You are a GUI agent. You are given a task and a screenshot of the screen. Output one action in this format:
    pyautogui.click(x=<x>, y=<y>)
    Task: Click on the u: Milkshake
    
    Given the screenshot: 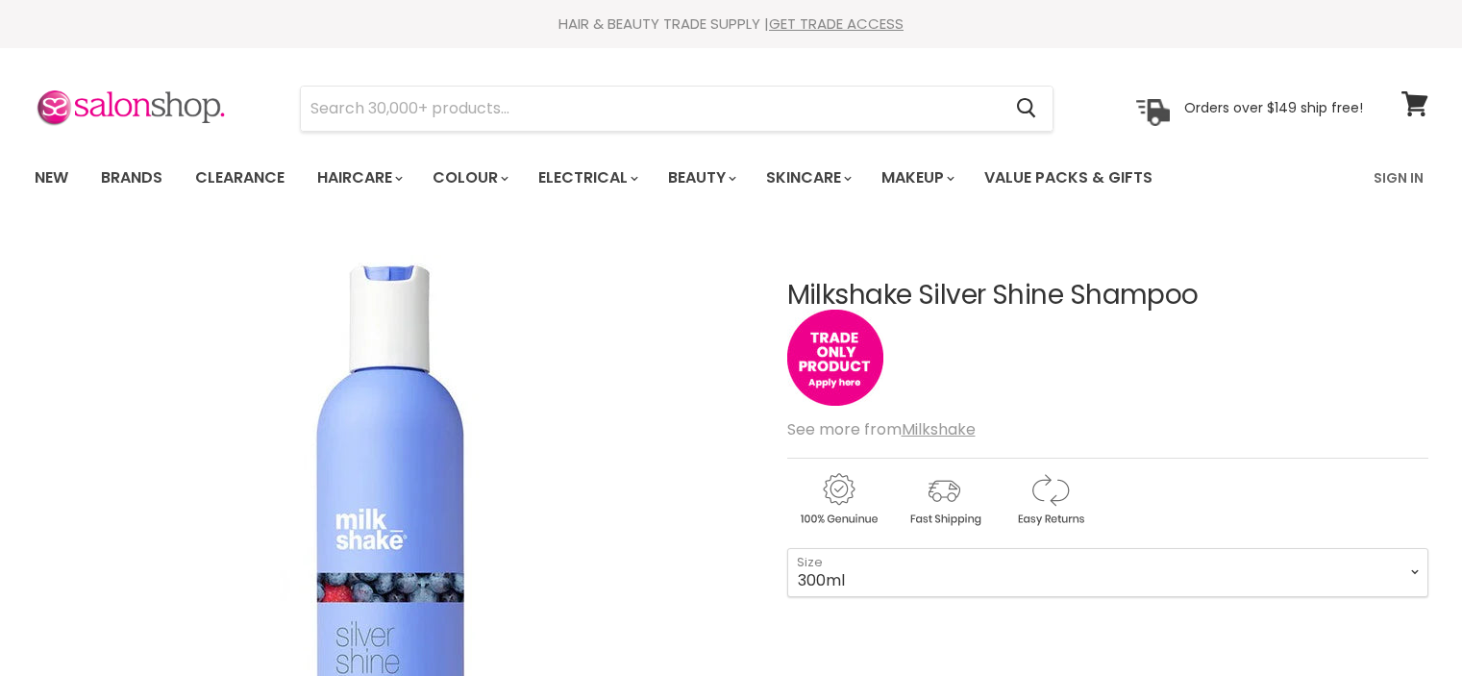 What is the action you would take?
    pyautogui.click(x=938, y=429)
    